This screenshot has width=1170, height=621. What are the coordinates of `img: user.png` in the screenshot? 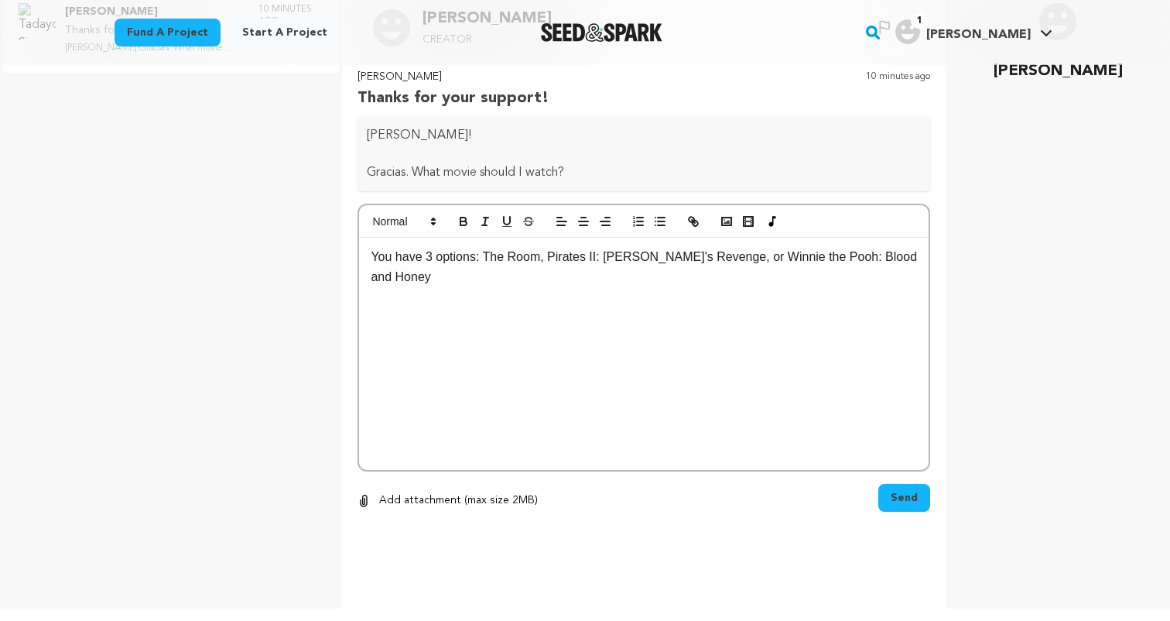 It's located at (908, 32).